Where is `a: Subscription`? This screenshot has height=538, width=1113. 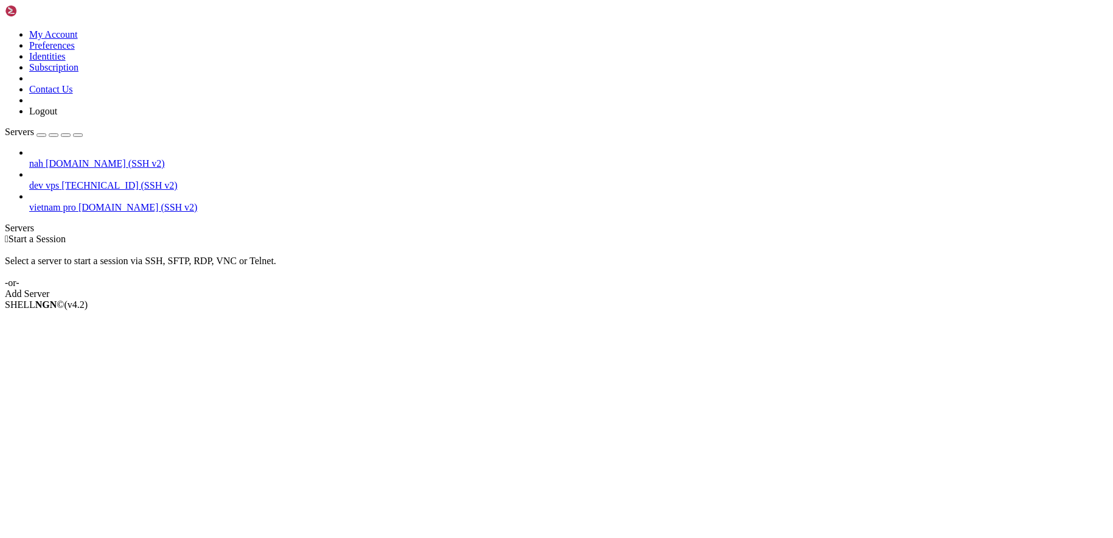
a: Subscription is located at coordinates (54, 67).